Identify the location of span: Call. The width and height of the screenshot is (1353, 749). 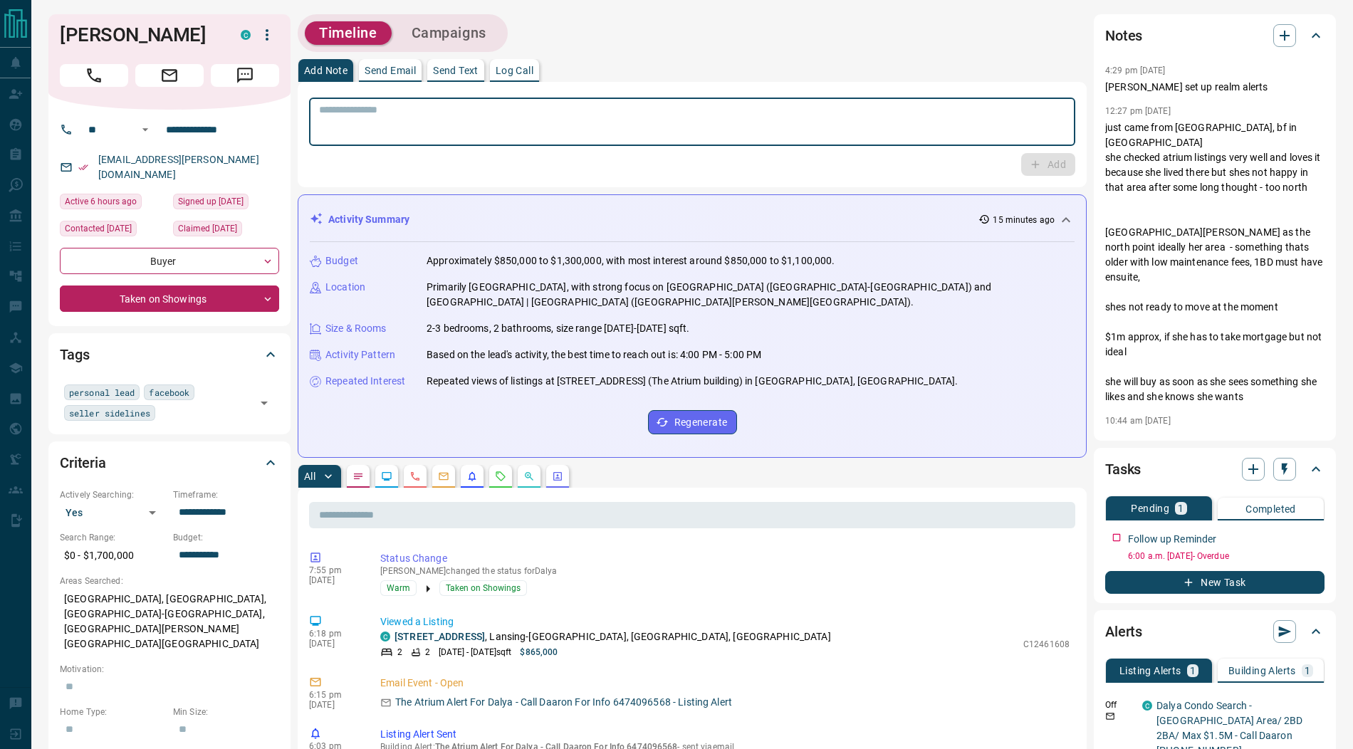
(94, 75).